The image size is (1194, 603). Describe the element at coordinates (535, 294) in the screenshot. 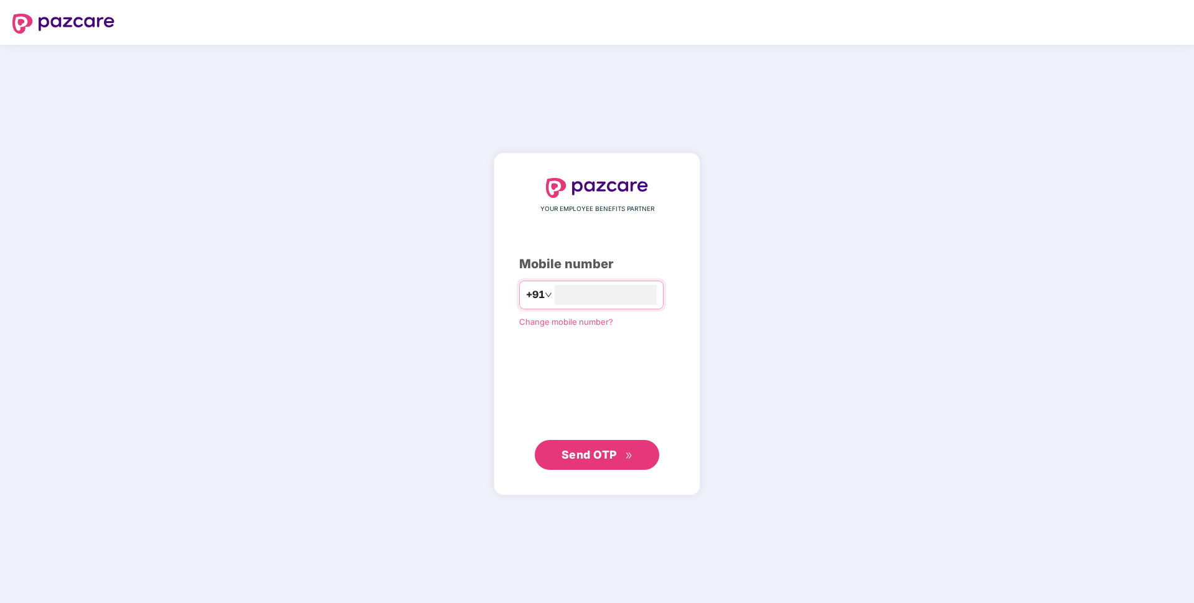

I see `span: +91` at that location.